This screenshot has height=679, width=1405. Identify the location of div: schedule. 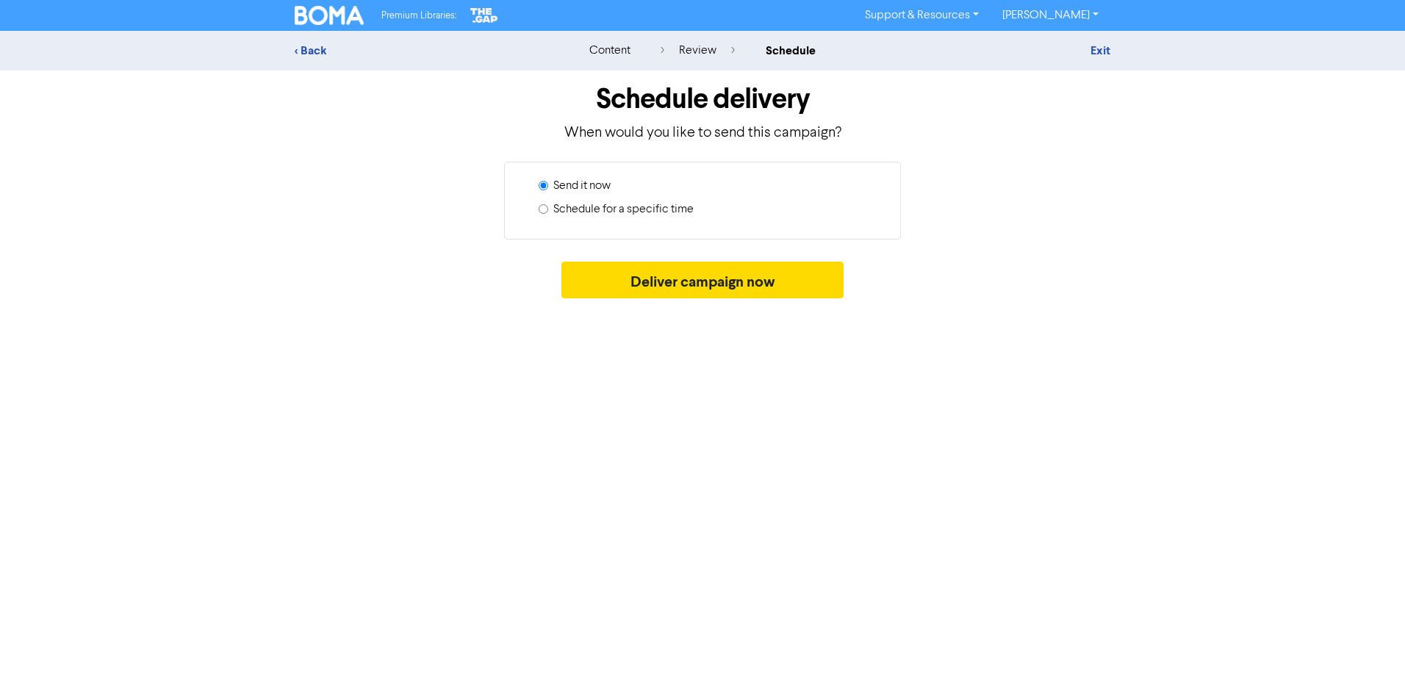
(791, 51).